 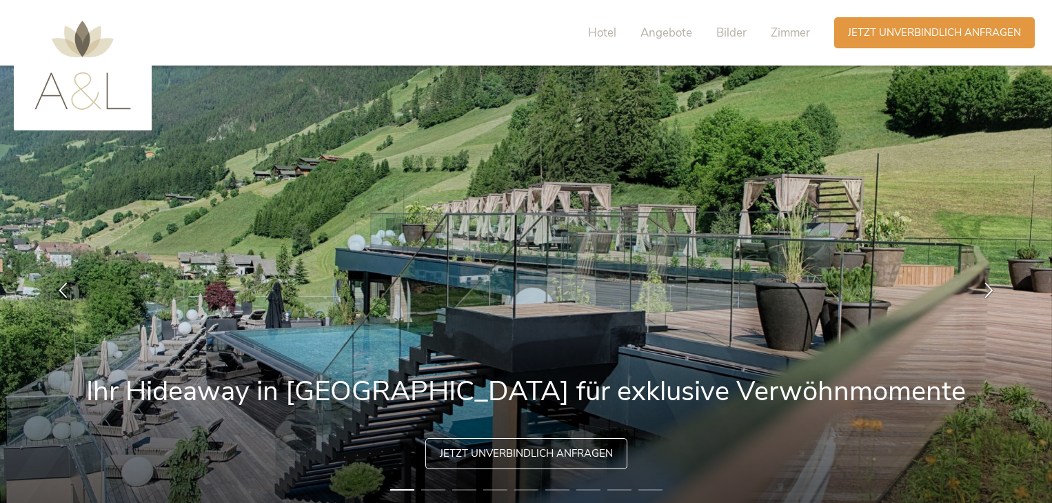 I want to click on span: Hotel, so click(x=602, y=32).